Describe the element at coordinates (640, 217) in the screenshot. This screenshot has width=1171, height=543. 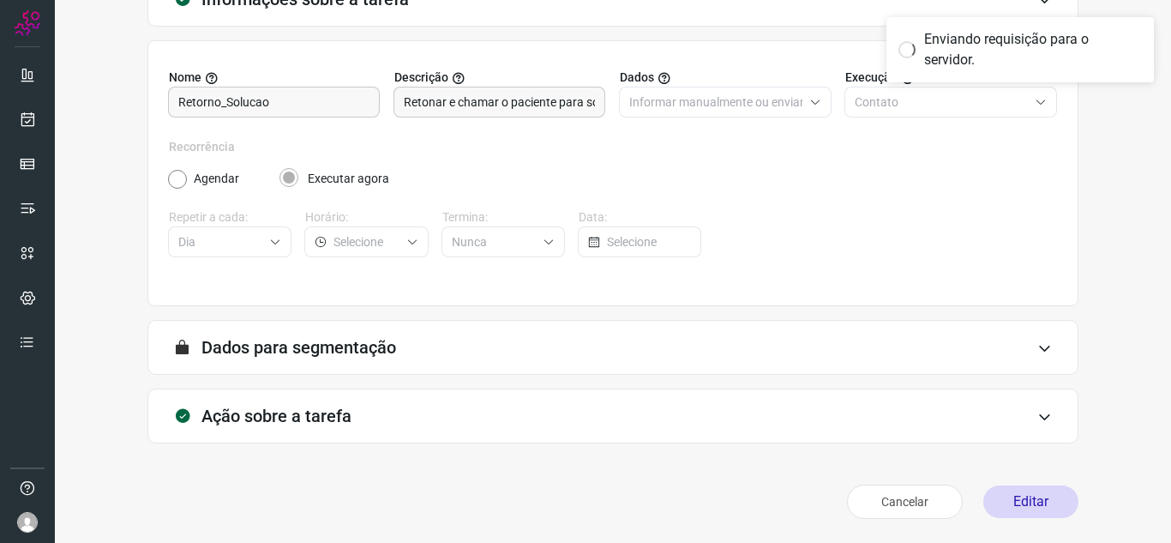
I see `label: Data:` at that location.